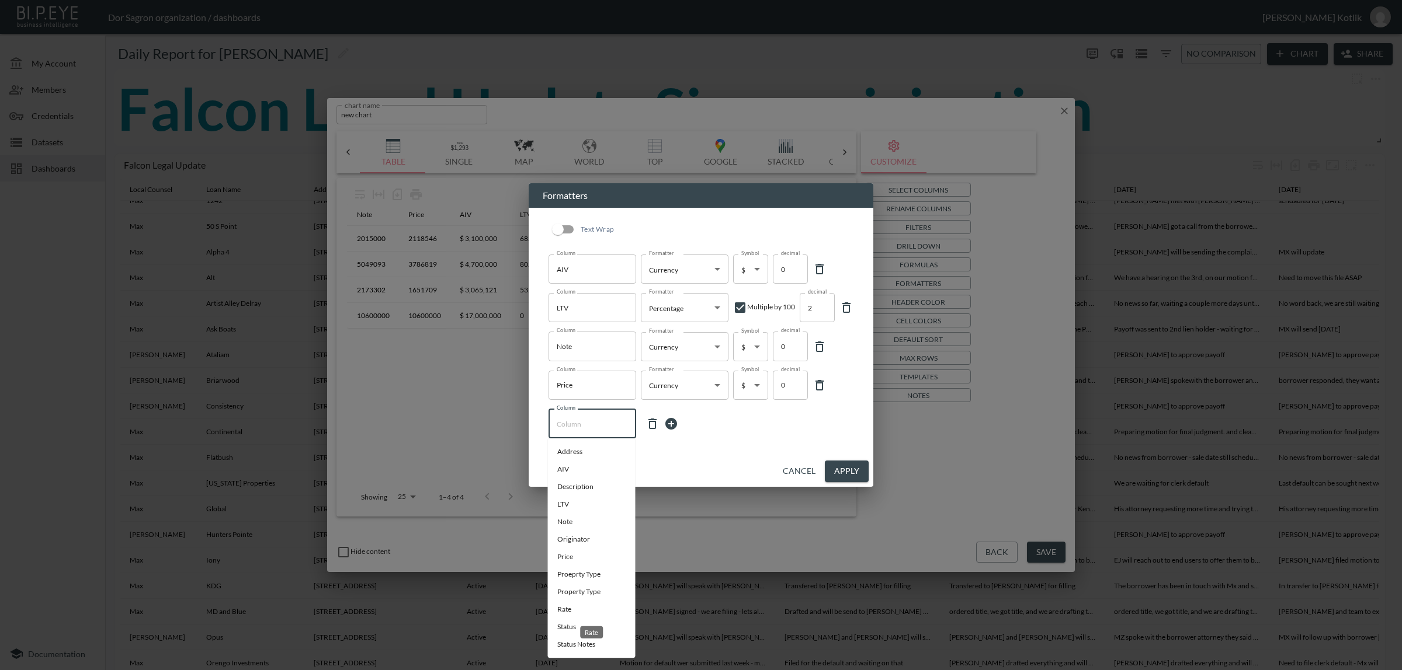 This screenshot has height=670, width=1402. I want to click on p: Text Wrap, so click(597, 230).